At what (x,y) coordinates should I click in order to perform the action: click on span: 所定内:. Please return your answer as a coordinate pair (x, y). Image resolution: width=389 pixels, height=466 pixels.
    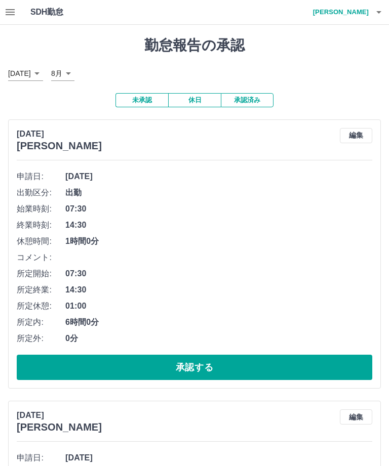
    Looking at the image, I should click on (41, 322).